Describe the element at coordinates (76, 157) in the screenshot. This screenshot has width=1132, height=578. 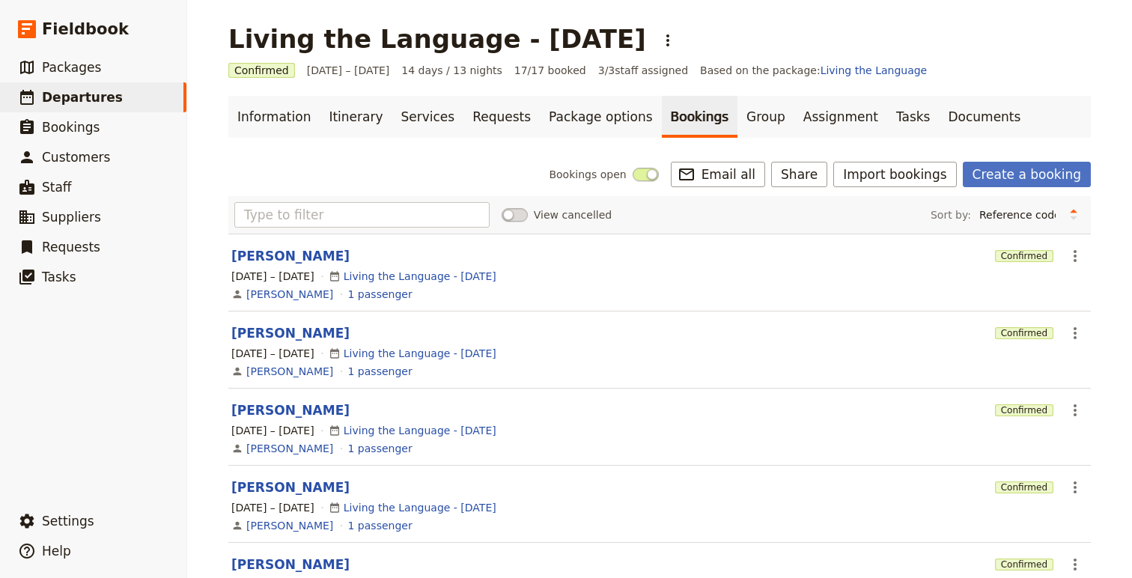
I see `span: Customers` at that location.